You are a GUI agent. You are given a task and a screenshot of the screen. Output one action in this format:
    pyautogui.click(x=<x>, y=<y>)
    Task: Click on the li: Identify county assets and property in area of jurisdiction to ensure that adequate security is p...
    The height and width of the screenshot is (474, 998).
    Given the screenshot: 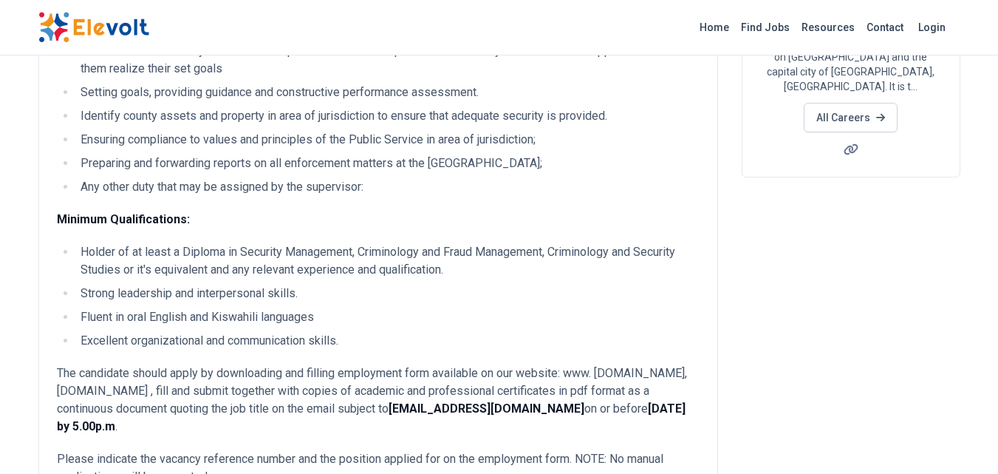 What is the action you would take?
    pyautogui.click(x=388, y=116)
    